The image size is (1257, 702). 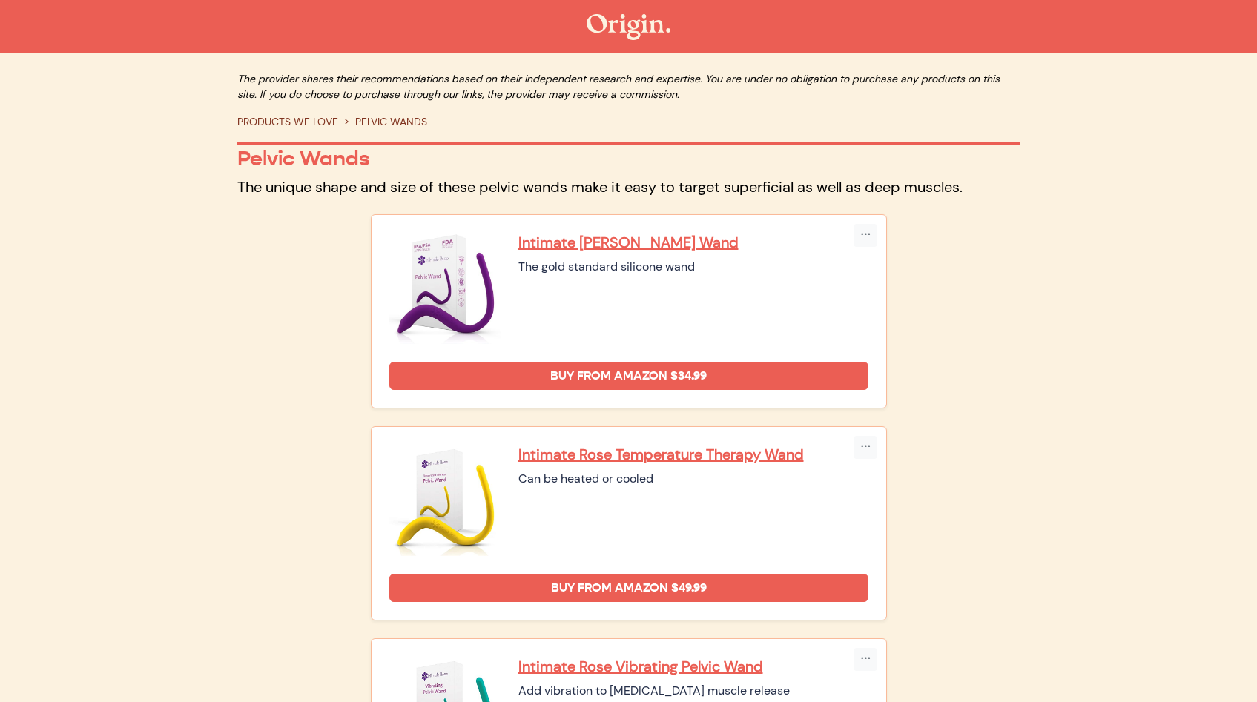 What do you see at coordinates (445, 288) in the screenshot?
I see `img: Intimate Rose Pelvic Wand` at bounding box center [445, 288].